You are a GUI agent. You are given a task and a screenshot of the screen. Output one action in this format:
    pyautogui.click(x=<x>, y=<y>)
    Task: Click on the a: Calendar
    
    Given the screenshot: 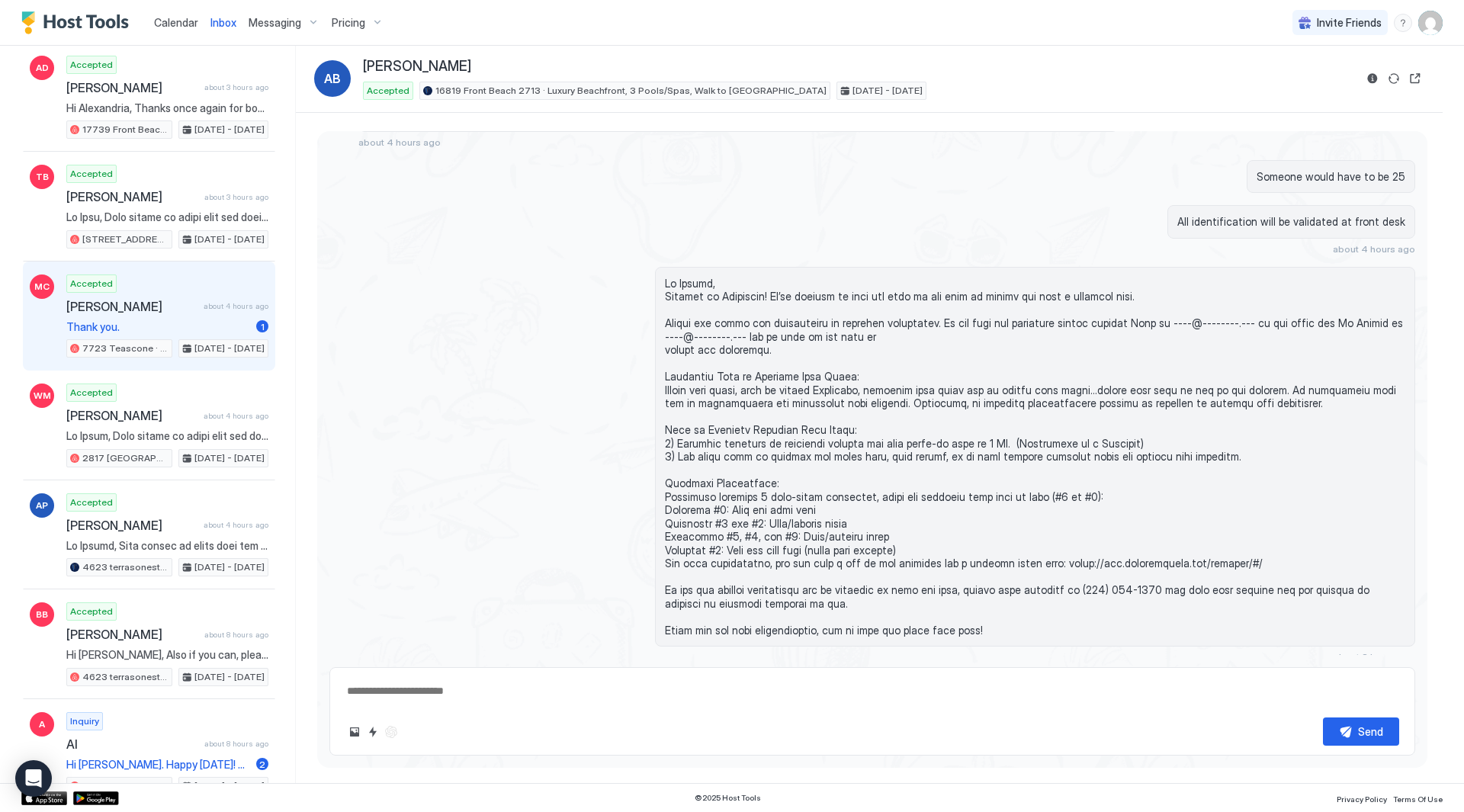 What is the action you would take?
    pyautogui.click(x=176, y=22)
    